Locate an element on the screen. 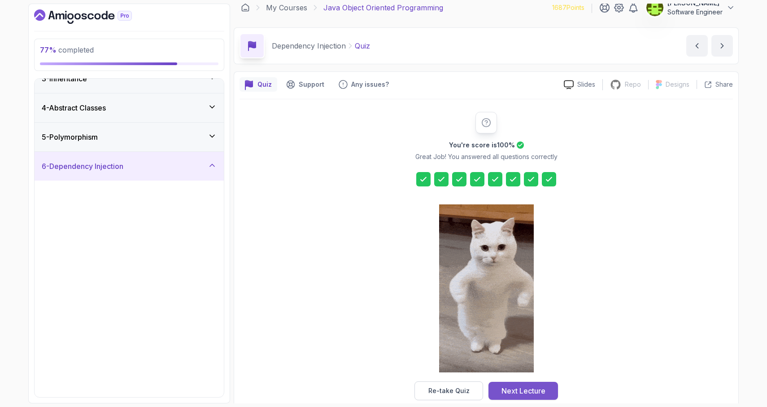 This screenshot has width=767, height=407. button: 6-Dependency Injection is located at coordinates (129, 166).